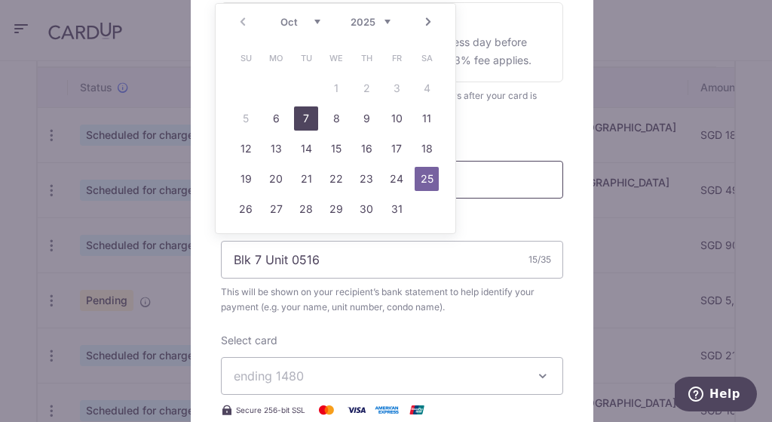  Describe the element at coordinates (367, 58) in the screenshot. I see `span: Thursday` at that location.